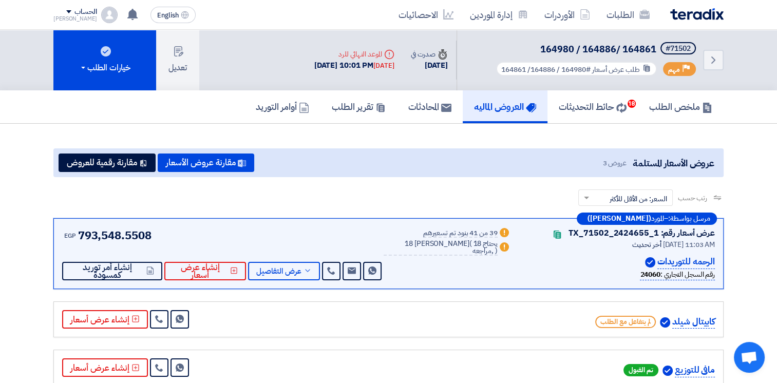  I want to click on span: المورد, so click(658, 219).